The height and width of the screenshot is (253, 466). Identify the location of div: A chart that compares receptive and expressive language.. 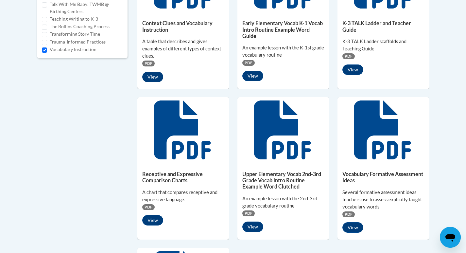
(183, 196).